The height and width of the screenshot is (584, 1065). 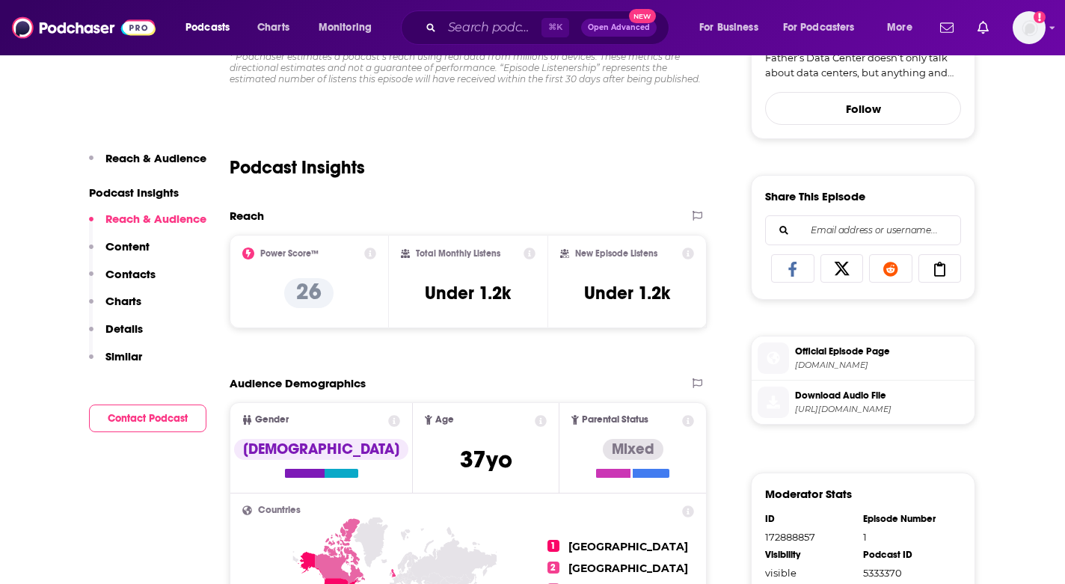 I want to click on h2: Podcast Insights, so click(x=297, y=167).